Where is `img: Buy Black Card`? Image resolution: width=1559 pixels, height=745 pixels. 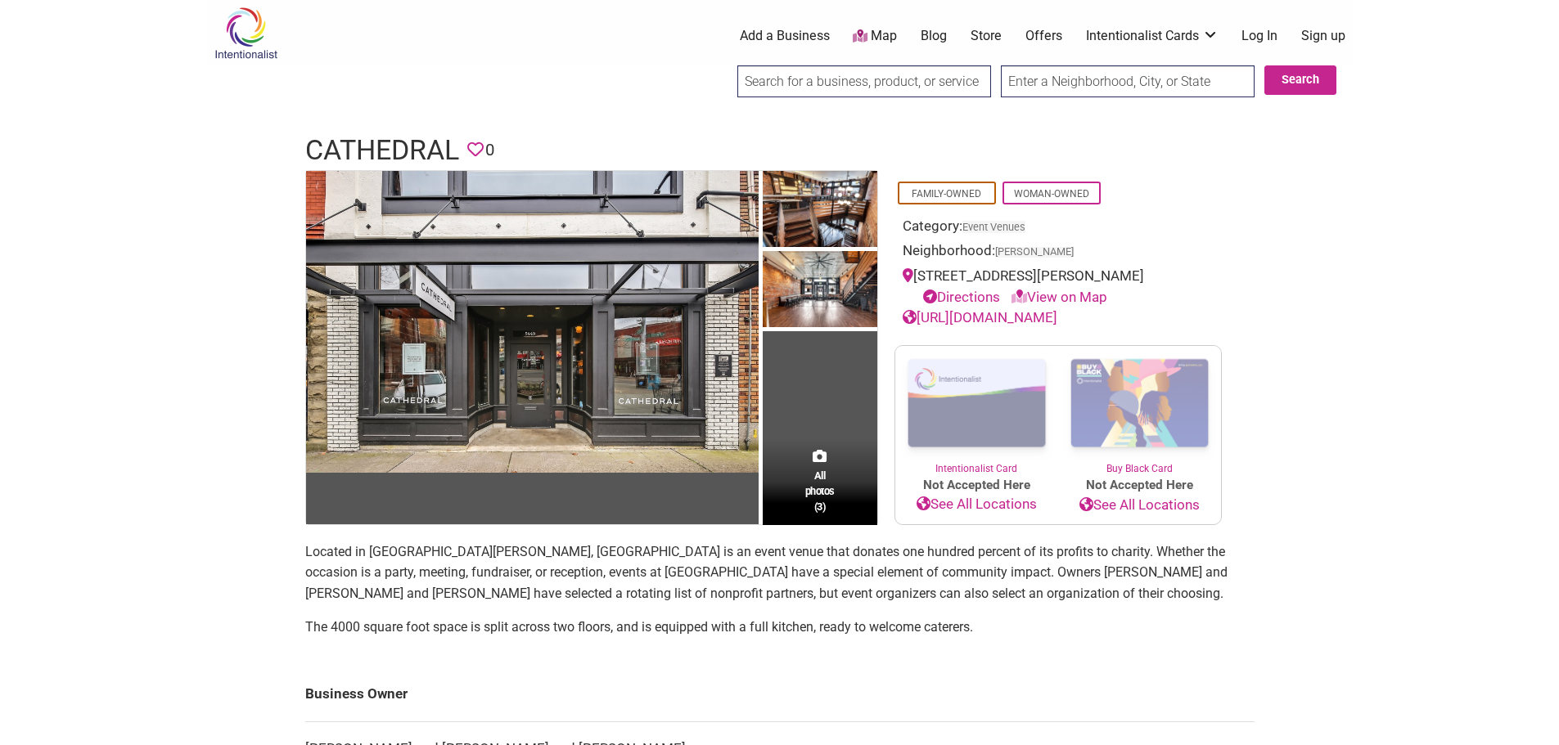
img: Buy Black Card is located at coordinates (1139, 404).